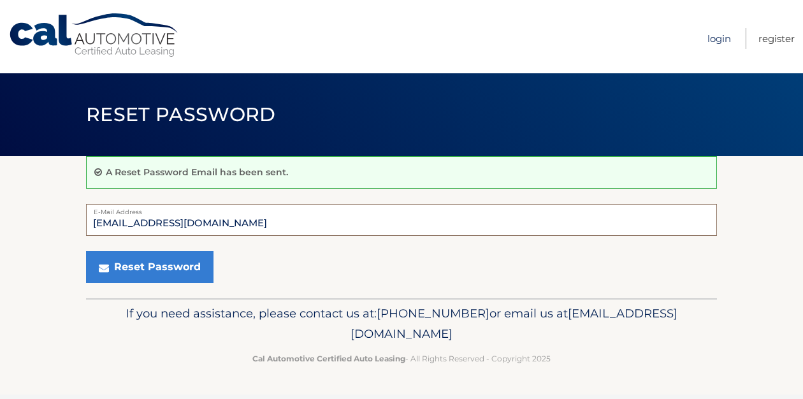 This screenshot has height=399, width=803. What do you see at coordinates (150, 267) in the screenshot?
I see `button: Reset Password` at bounding box center [150, 267].